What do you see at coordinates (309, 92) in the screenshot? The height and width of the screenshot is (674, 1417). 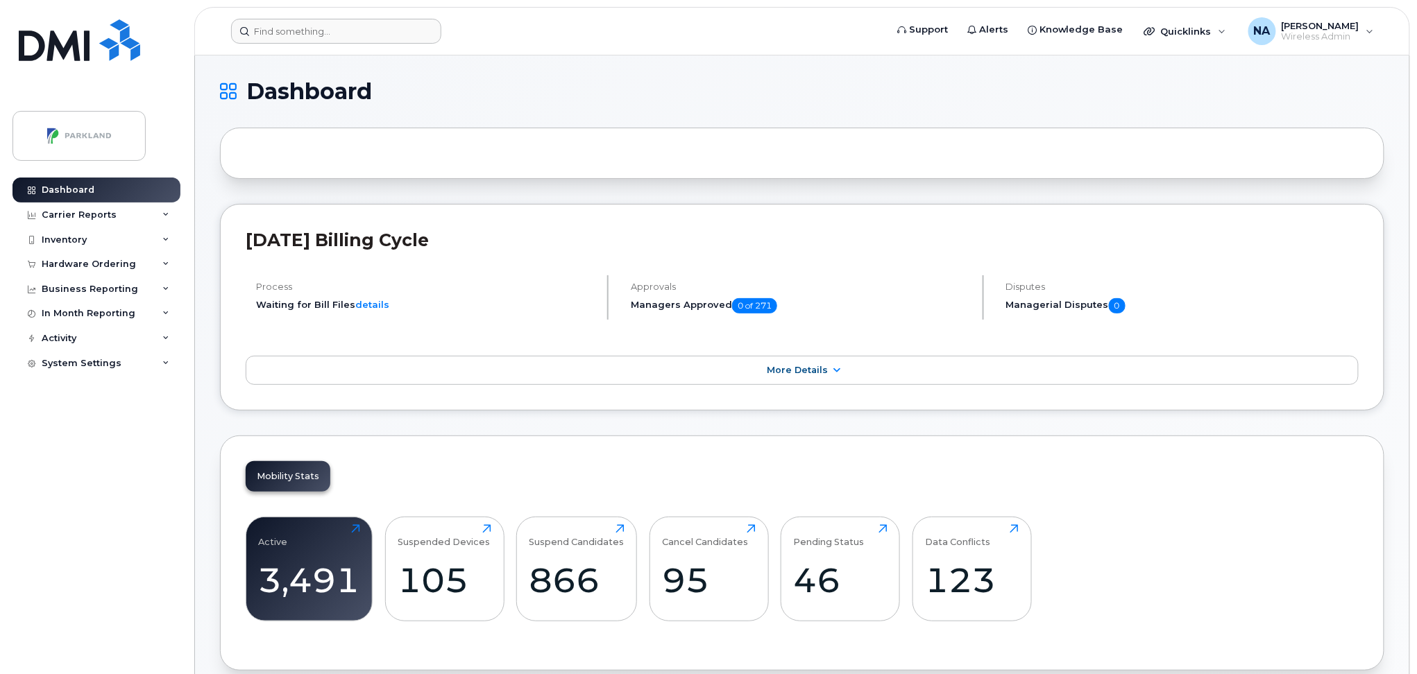 I see `span: Dashboard` at bounding box center [309, 92].